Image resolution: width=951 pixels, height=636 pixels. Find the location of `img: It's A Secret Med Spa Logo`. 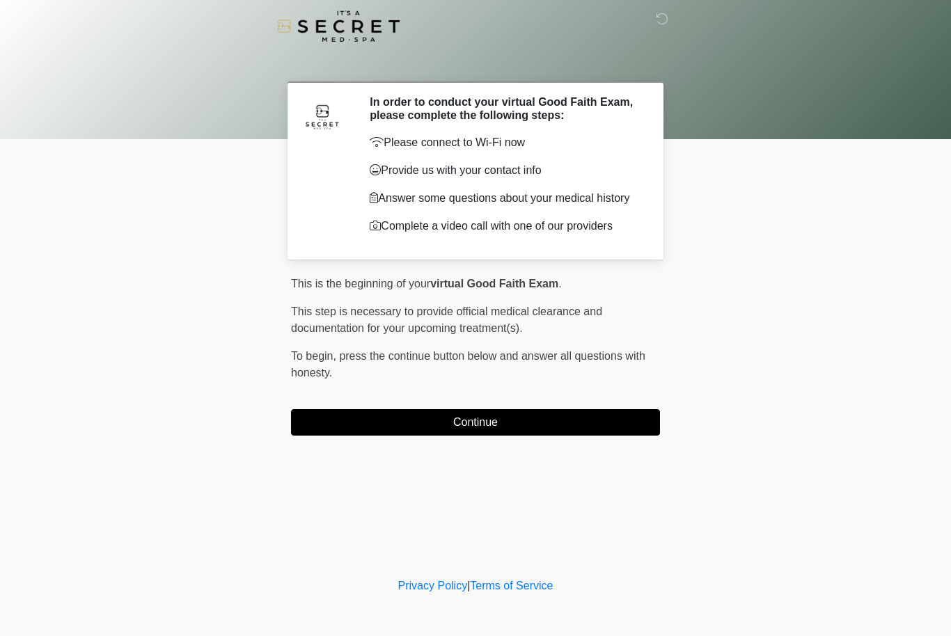

img: It's A Secret Med Spa Logo is located at coordinates (338, 26).